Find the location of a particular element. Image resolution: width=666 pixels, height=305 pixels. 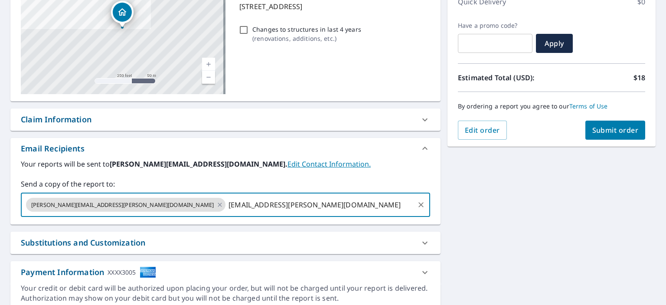

span: Apply is located at coordinates (554, 43).